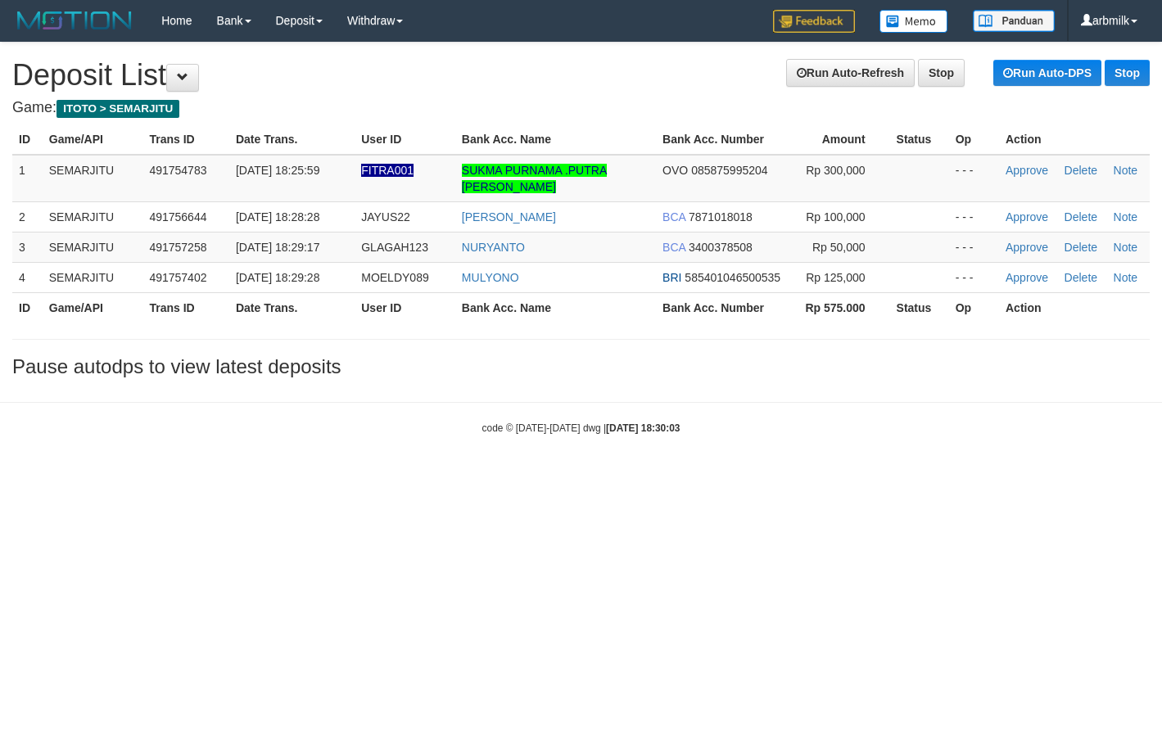 The image size is (1162, 754). What do you see at coordinates (395, 247) in the screenshot?
I see `span: GLAGAH123` at bounding box center [395, 247].